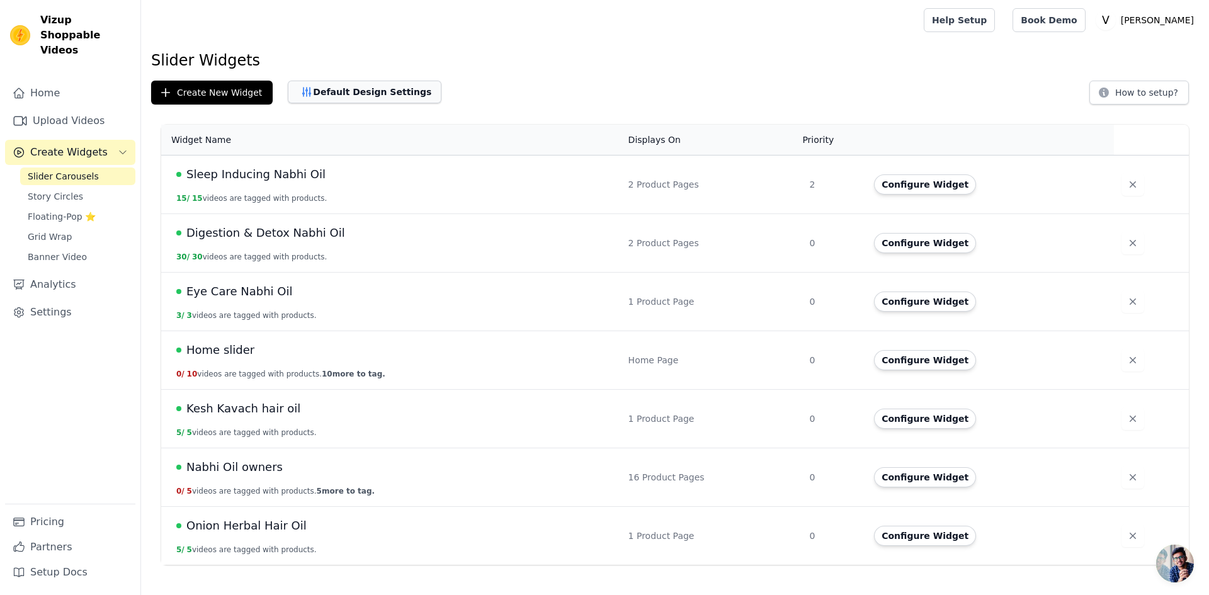 This screenshot has width=1209, height=595. What do you see at coordinates (183, 198) in the screenshot?
I see `span: 15 /` at bounding box center [183, 198].